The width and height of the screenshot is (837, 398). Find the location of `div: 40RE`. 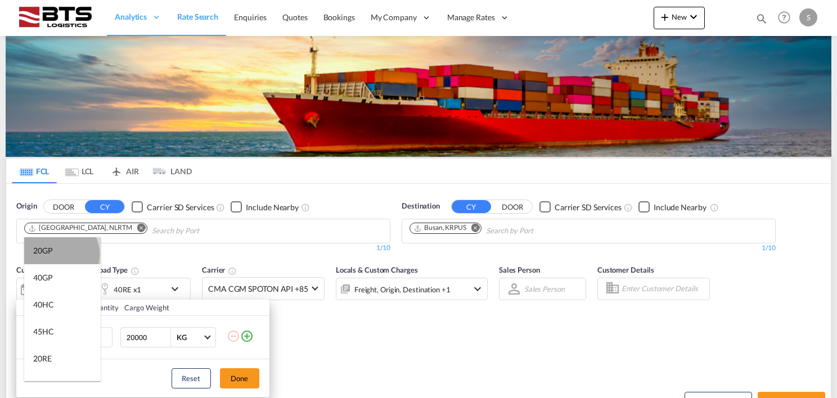

div: 40RE is located at coordinates (42, 386).